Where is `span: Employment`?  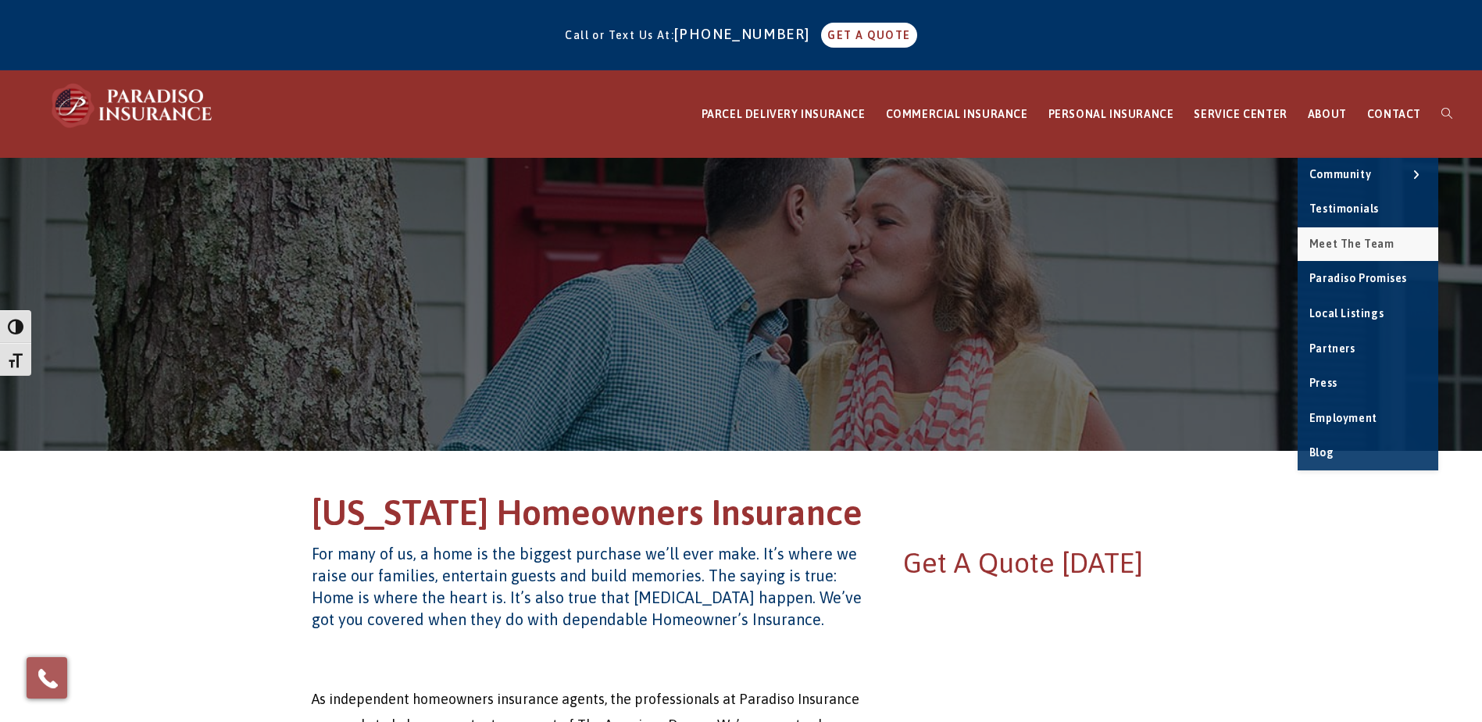
span: Employment is located at coordinates (1343, 418).